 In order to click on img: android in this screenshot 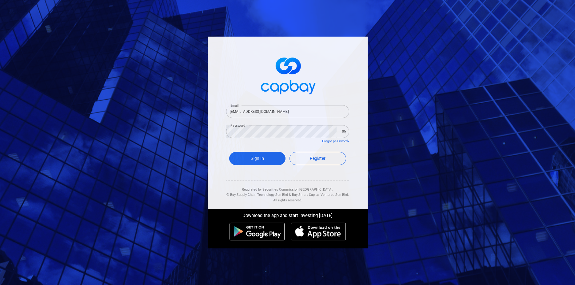, I will do `click(257, 232)`.